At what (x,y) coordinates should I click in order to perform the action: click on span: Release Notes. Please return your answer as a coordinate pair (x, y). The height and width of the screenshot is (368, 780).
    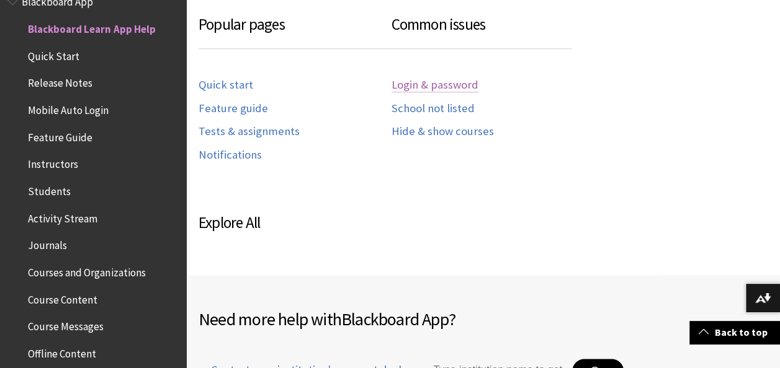
    Looking at the image, I should click on (60, 81).